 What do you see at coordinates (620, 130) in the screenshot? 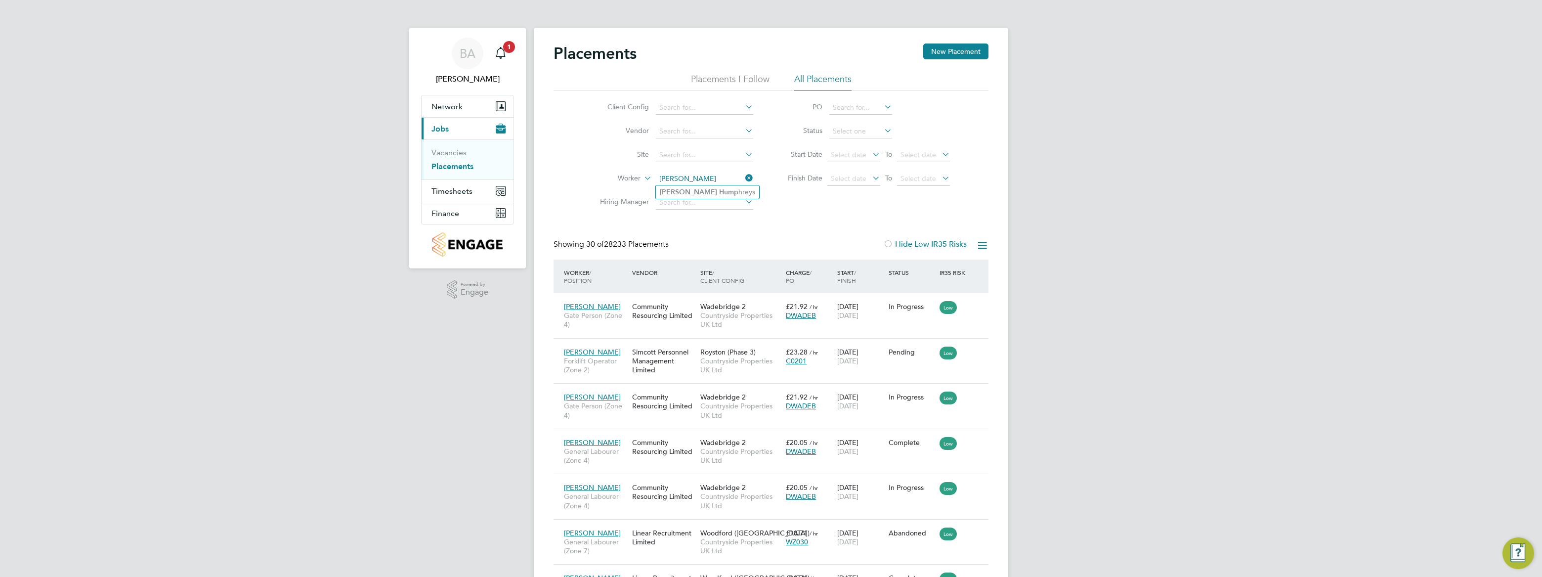
I see `label: Vendor` at bounding box center [620, 130].